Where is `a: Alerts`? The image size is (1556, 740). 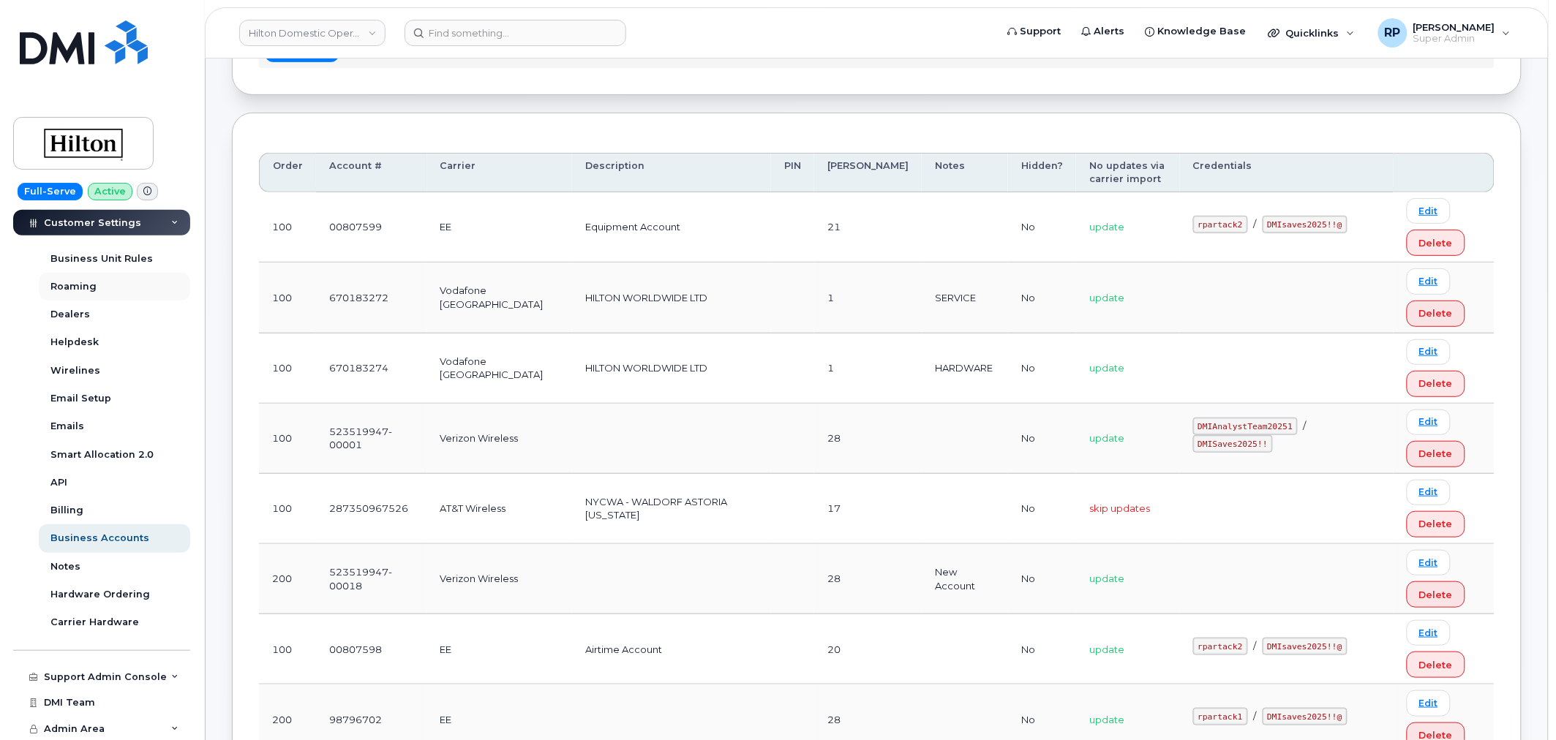
a: Alerts is located at coordinates (1103, 31).